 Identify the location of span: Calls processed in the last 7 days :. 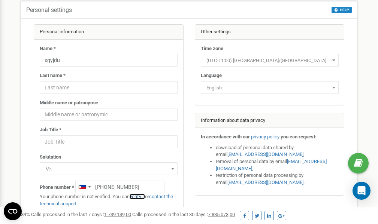
(81, 215).